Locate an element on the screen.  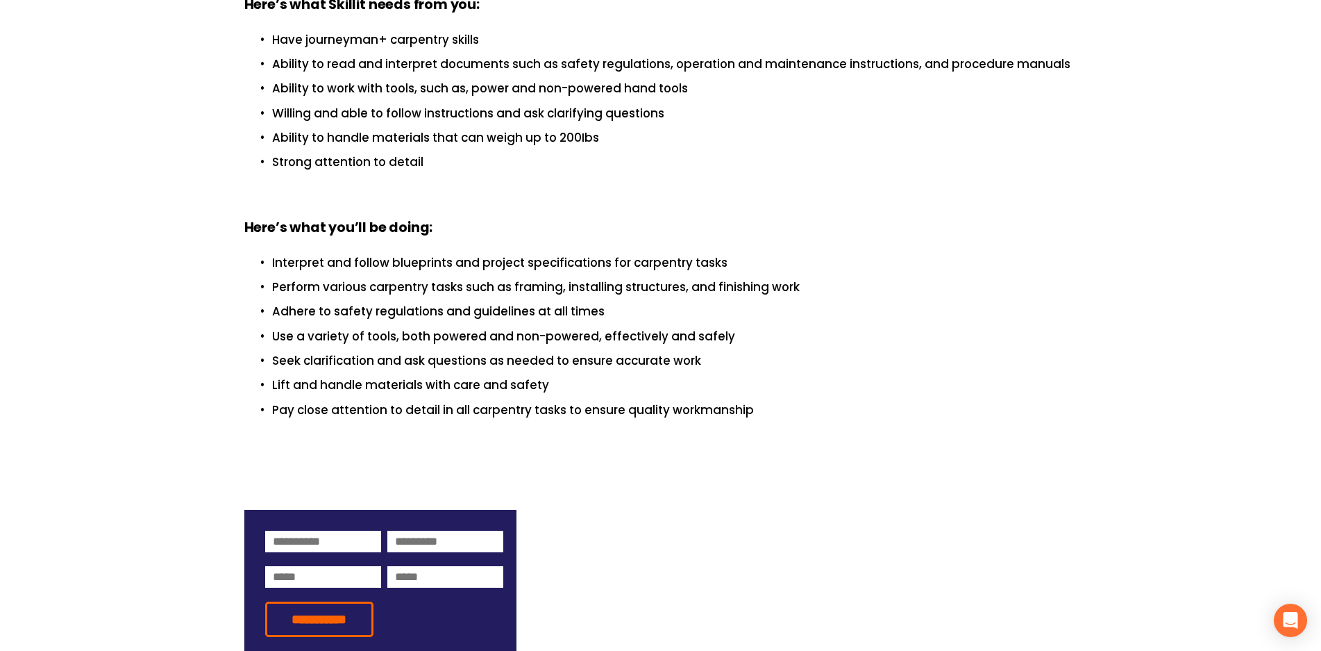
p: Seek clarification and ask questions as needed to ensure accurate work is located at coordinates (675, 360).